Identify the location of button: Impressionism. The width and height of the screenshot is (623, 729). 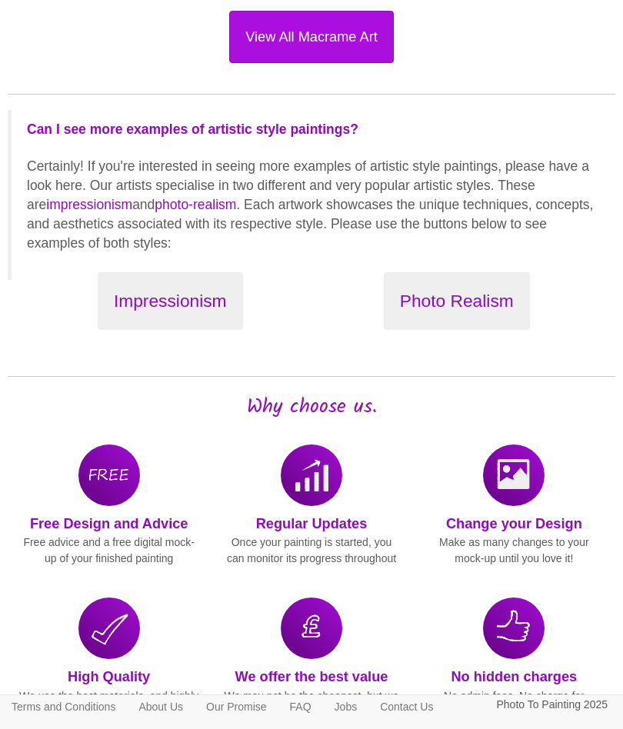
(170, 301).